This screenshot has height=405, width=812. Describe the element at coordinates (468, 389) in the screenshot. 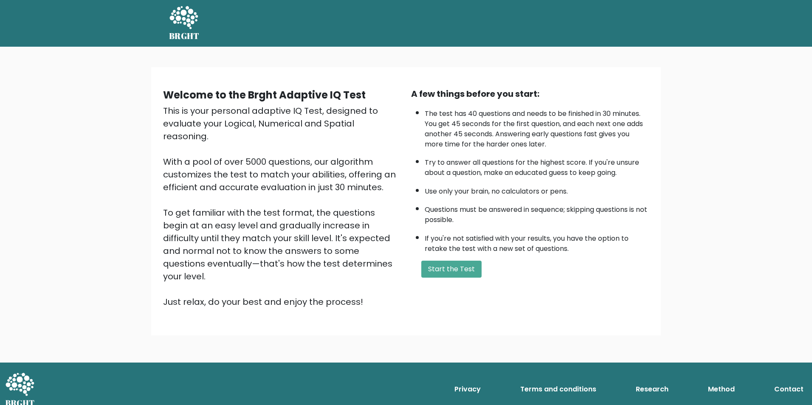

I see `a: Privacy` at that location.